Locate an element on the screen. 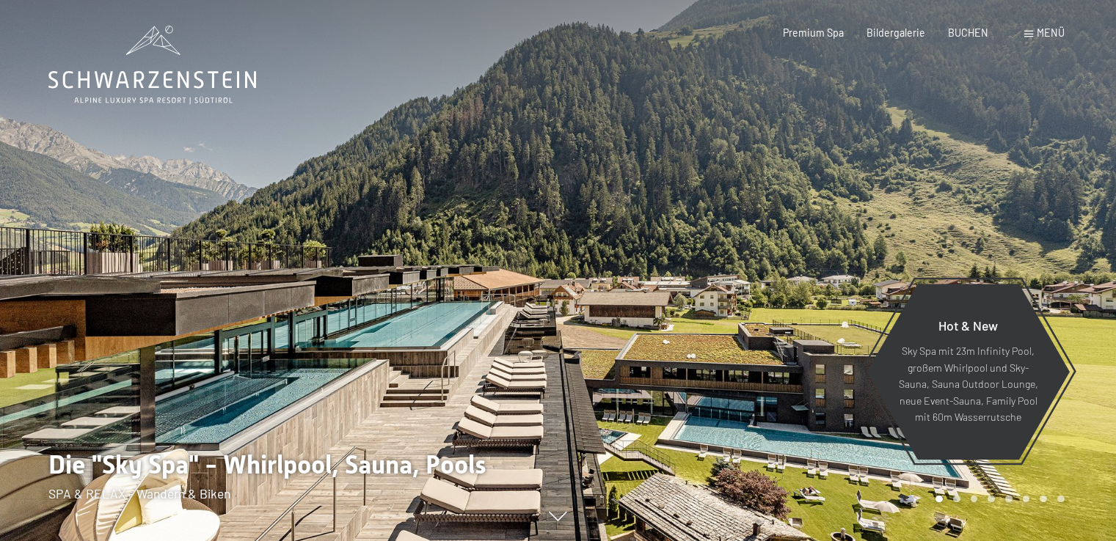  a: Bildergalerie is located at coordinates (896, 32).